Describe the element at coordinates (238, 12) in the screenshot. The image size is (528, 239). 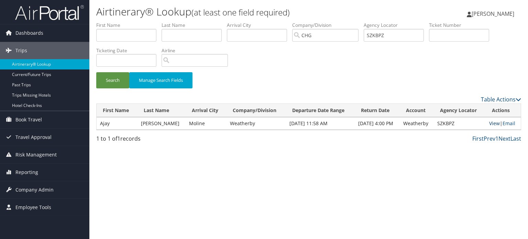
I see `h1: Airtinerary® Lookup` at that location.